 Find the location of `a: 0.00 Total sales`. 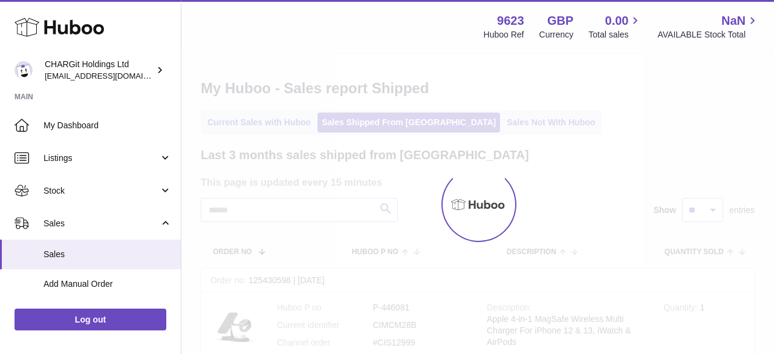

a: 0.00 Total sales is located at coordinates (615, 27).